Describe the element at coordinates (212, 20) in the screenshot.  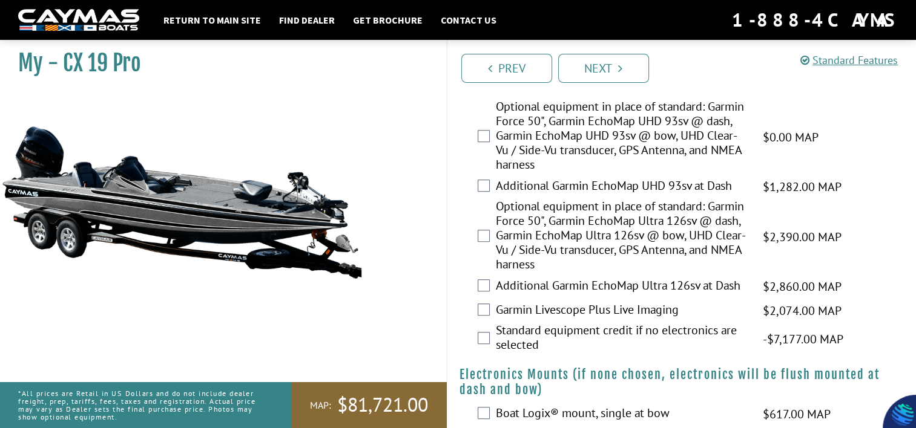
I see `a: Return to main site` at that location.